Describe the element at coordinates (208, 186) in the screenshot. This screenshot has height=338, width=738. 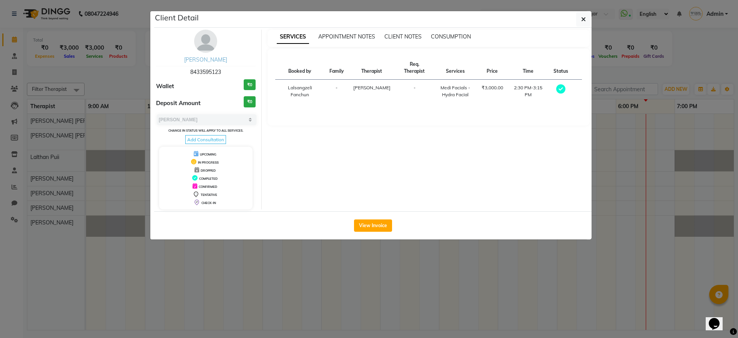
I see `span: CONFIRMED` at that location.